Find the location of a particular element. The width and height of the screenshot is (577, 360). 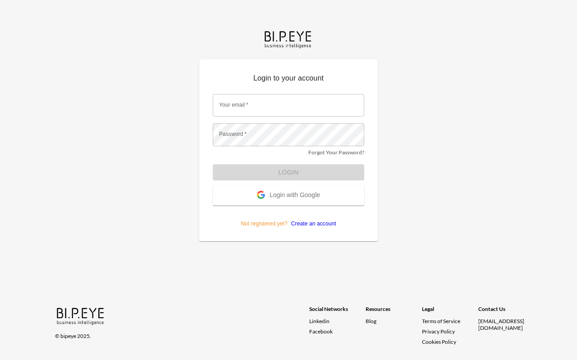

a: Forgot Your Password? is located at coordinates (336, 152).